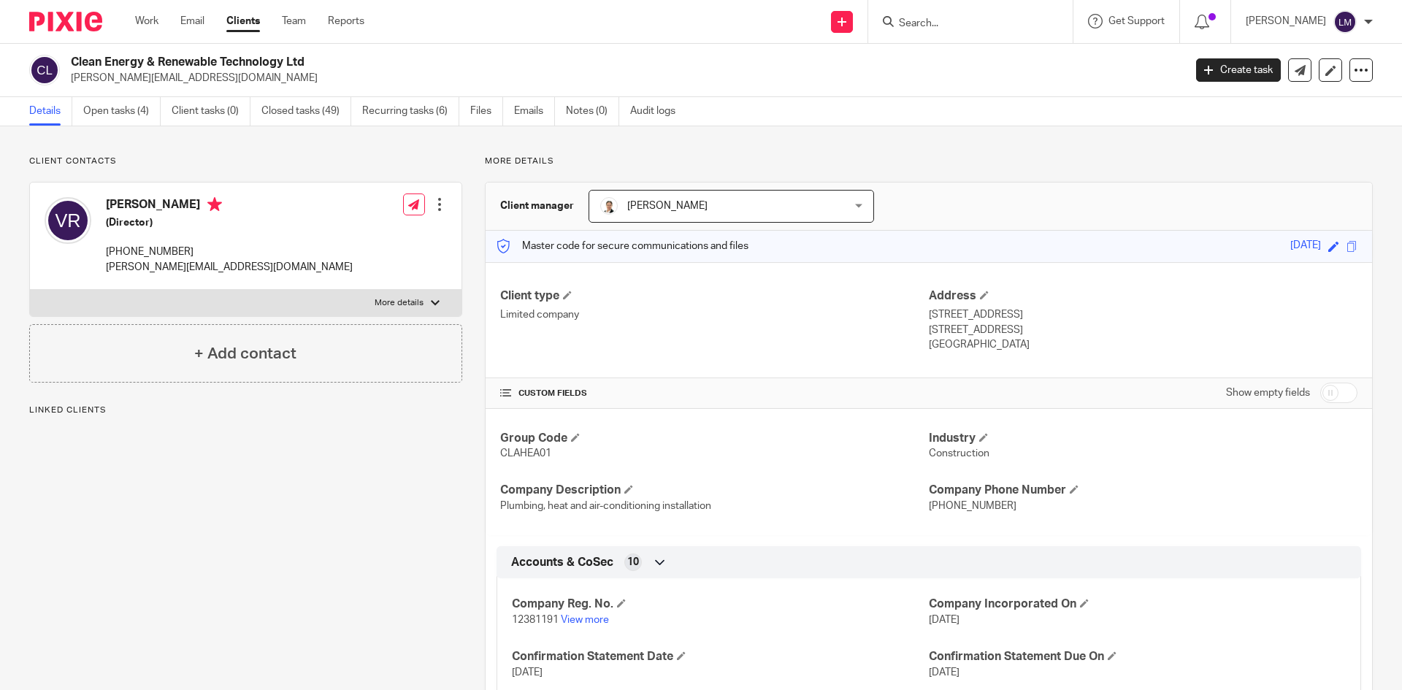 This screenshot has width=1402, height=690. What do you see at coordinates (720, 604) in the screenshot?
I see `h4: Company Reg. No.` at bounding box center [720, 604].